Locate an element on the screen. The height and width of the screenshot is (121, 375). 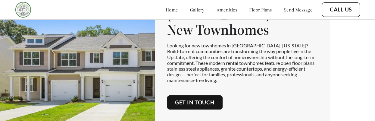
a: Get in touch is located at coordinates (195, 102).